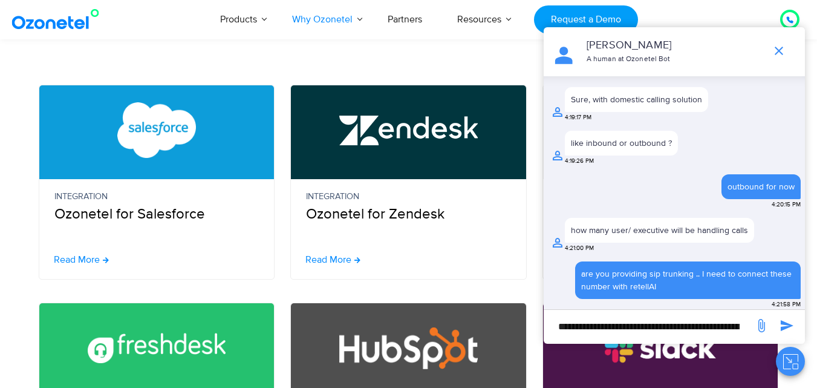 The image size is (817, 388). Describe the element at coordinates (578, 117) in the screenshot. I see `span: 4:19:17 PM` at that location.